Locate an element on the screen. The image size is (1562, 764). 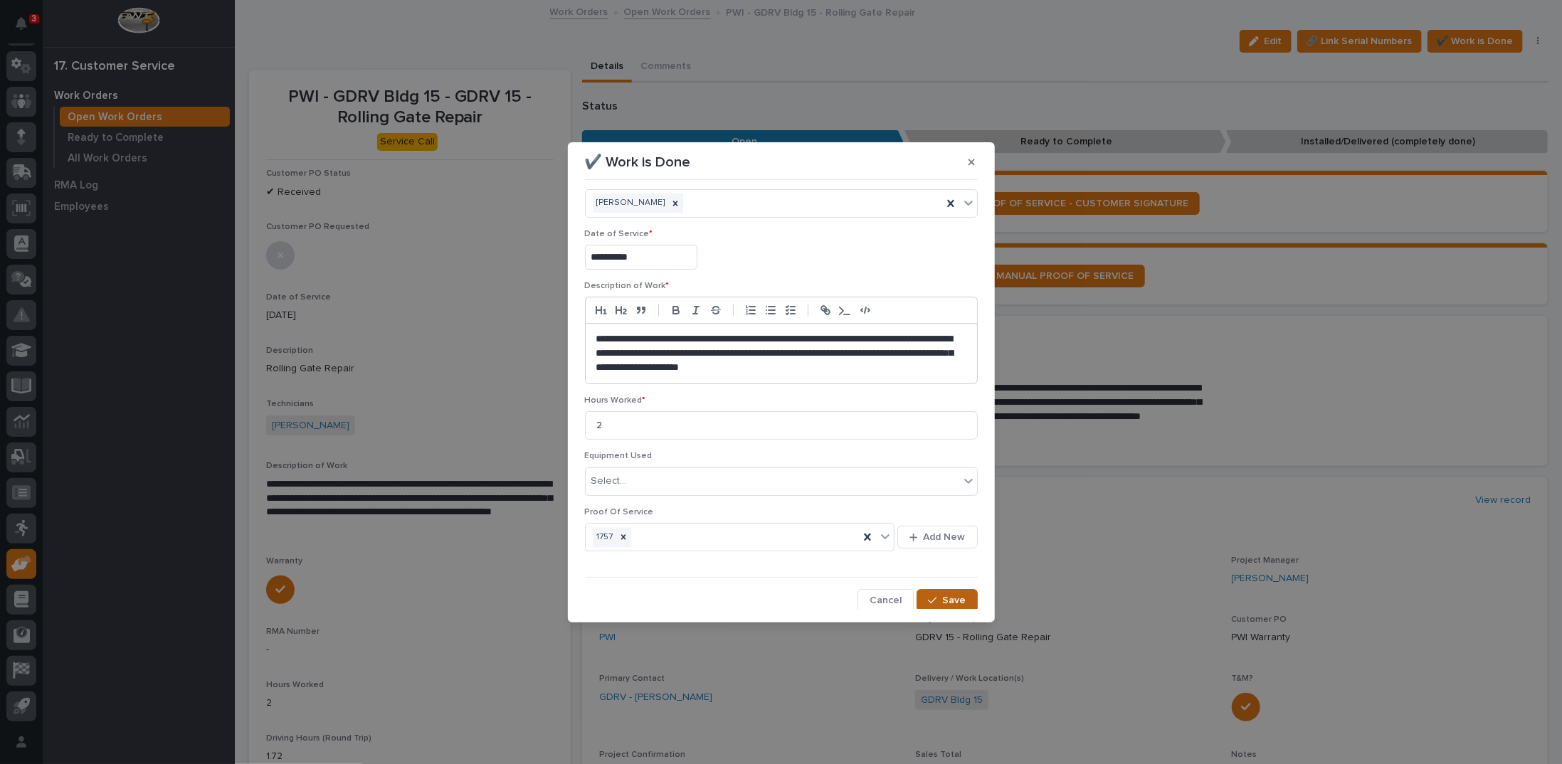
button: Add New is located at coordinates (937, 537).